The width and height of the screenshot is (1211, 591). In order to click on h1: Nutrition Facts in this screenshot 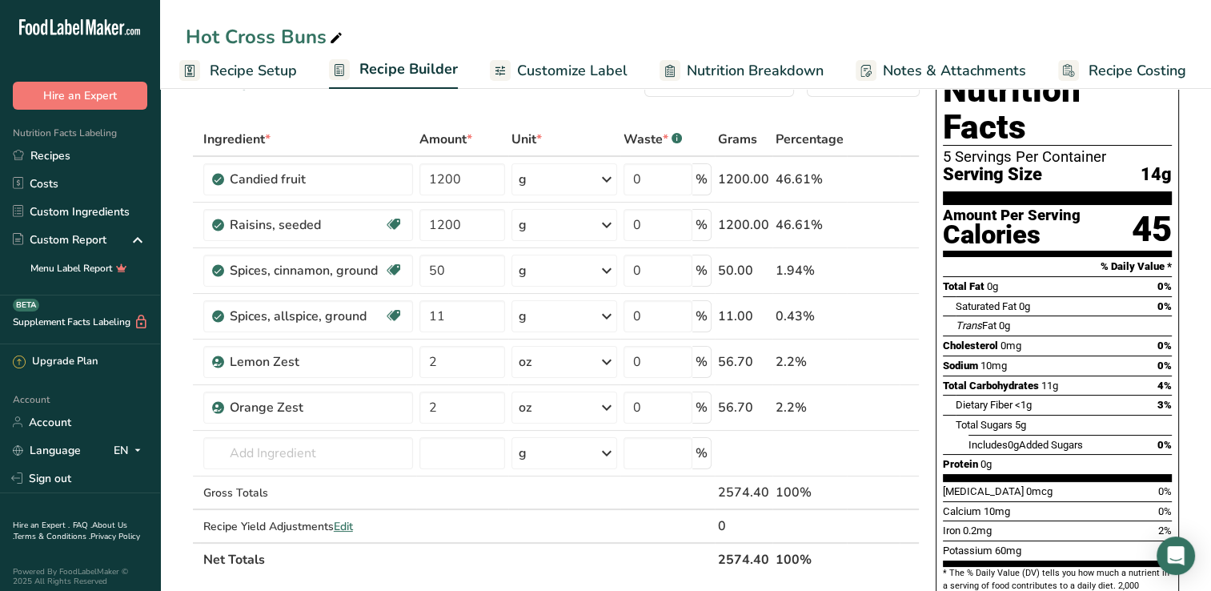, I will do `click(1057, 109)`.